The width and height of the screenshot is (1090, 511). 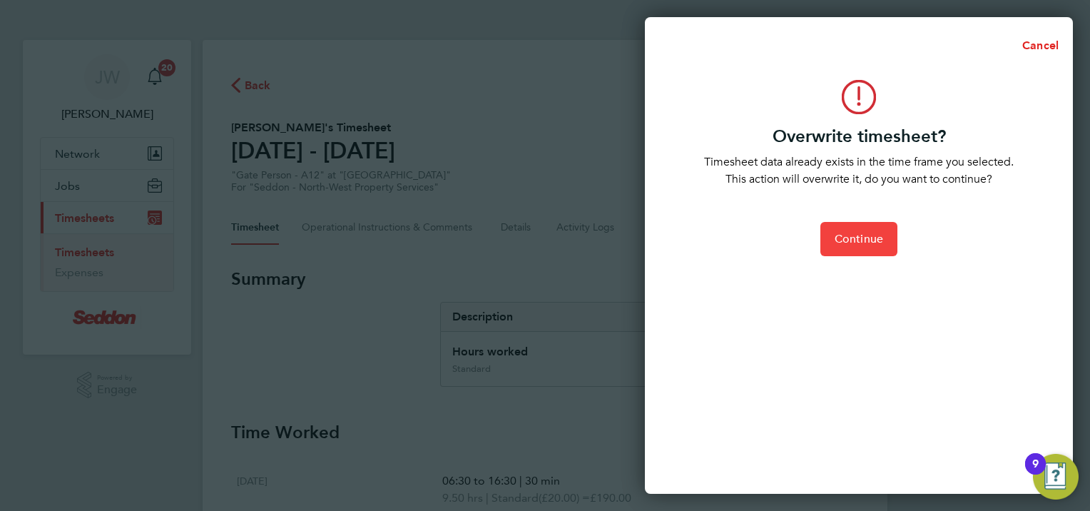 What do you see at coordinates (859, 239) in the screenshot?
I see `span: Continue` at bounding box center [859, 239].